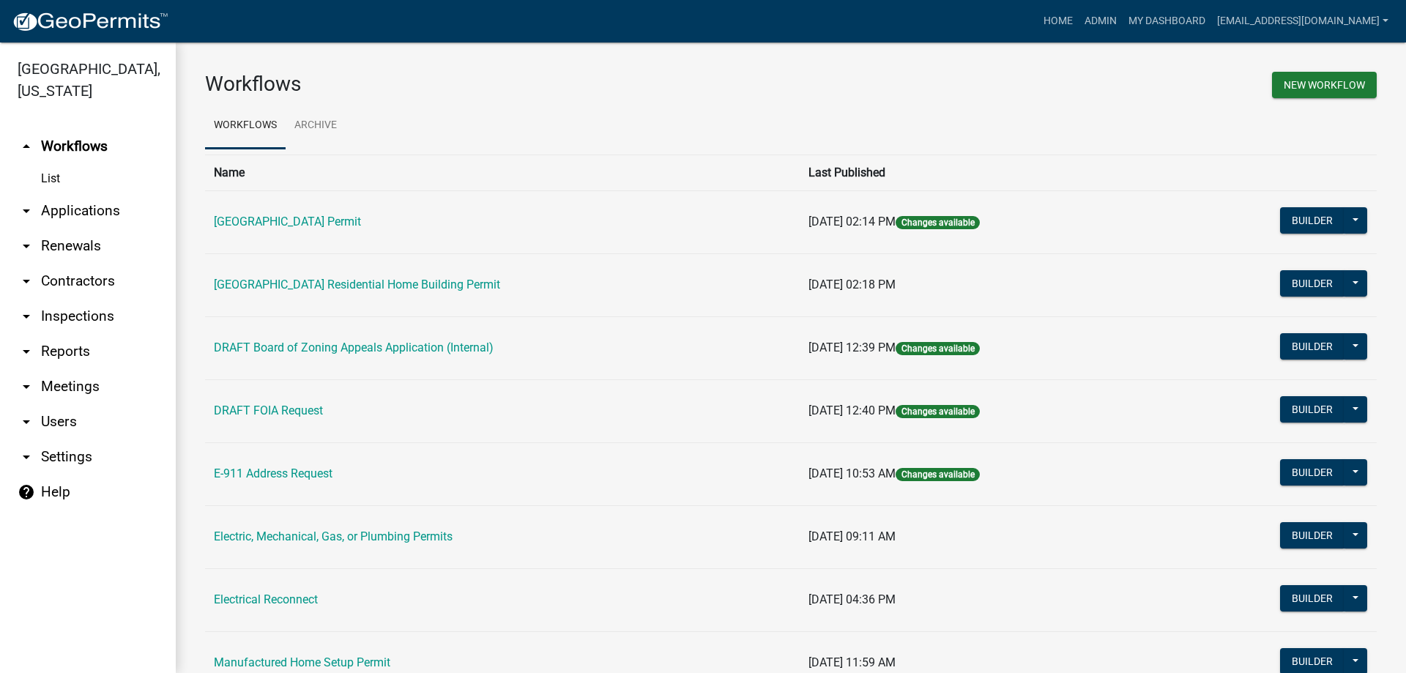 This screenshot has height=673, width=1406. I want to click on a: Workflows, so click(245, 126).